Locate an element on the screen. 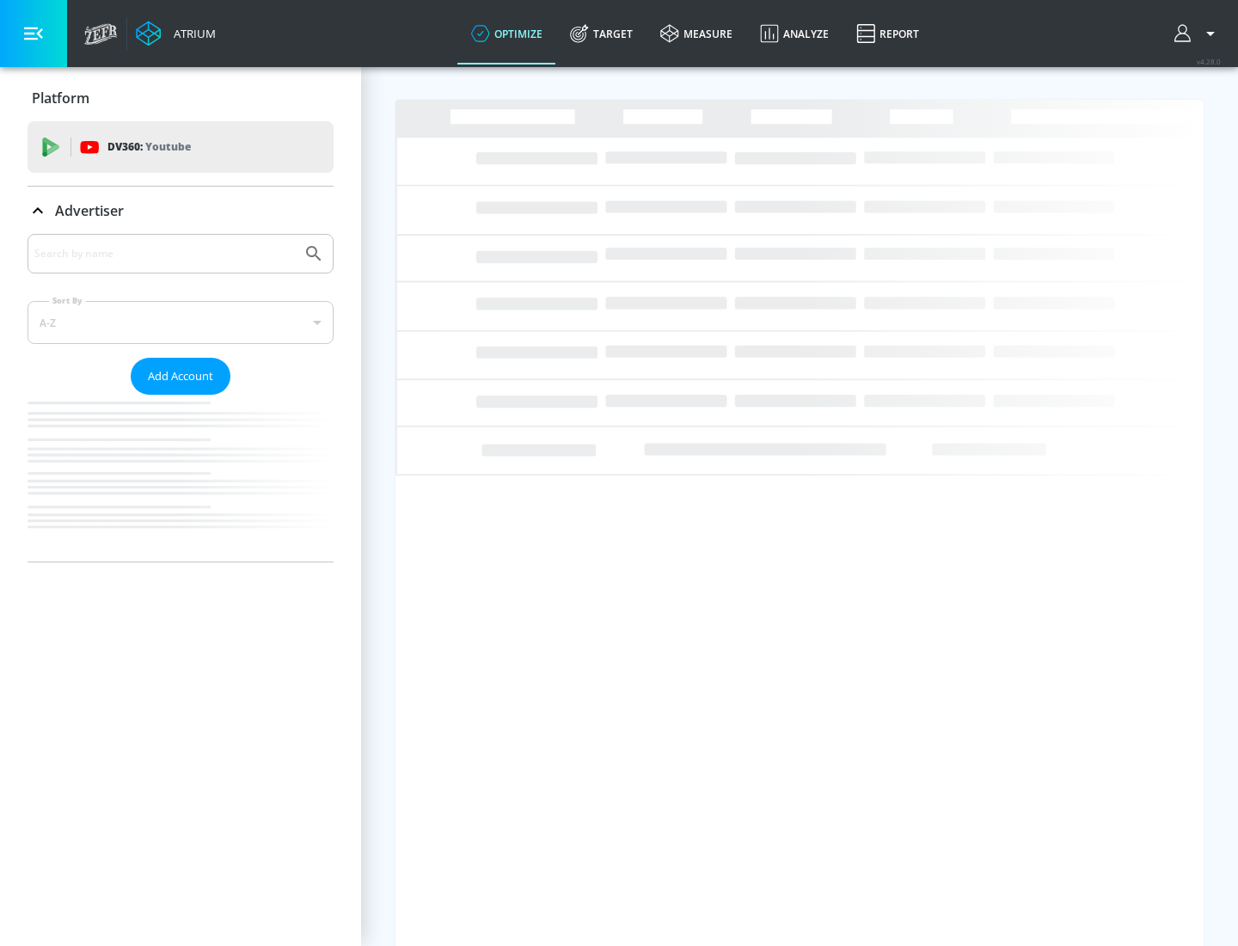 This screenshot has width=1238, height=946. a: Target is located at coordinates (601, 34).